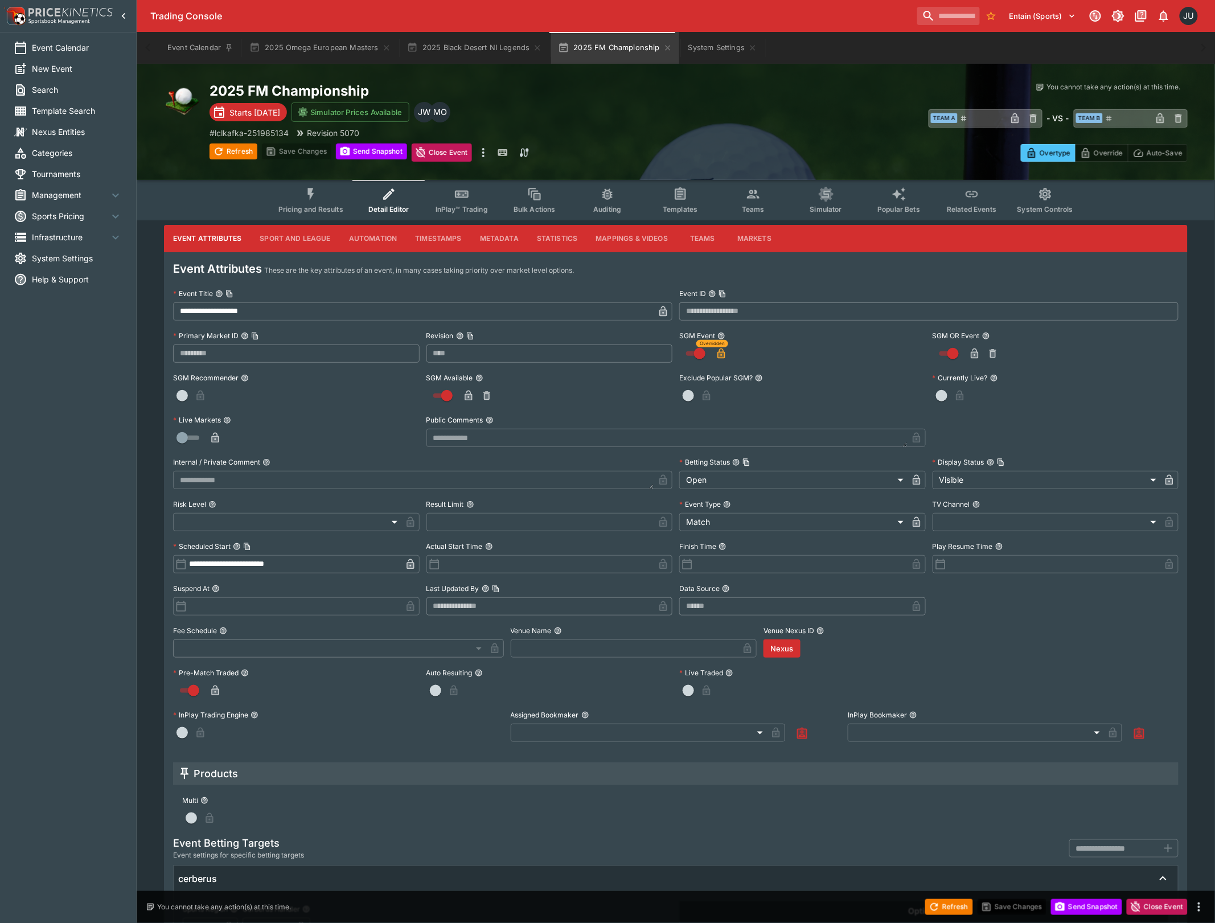 The width and height of the screenshot is (1215, 923). I want to click on button: 2025 Omega European Masters, so click(320, 48).